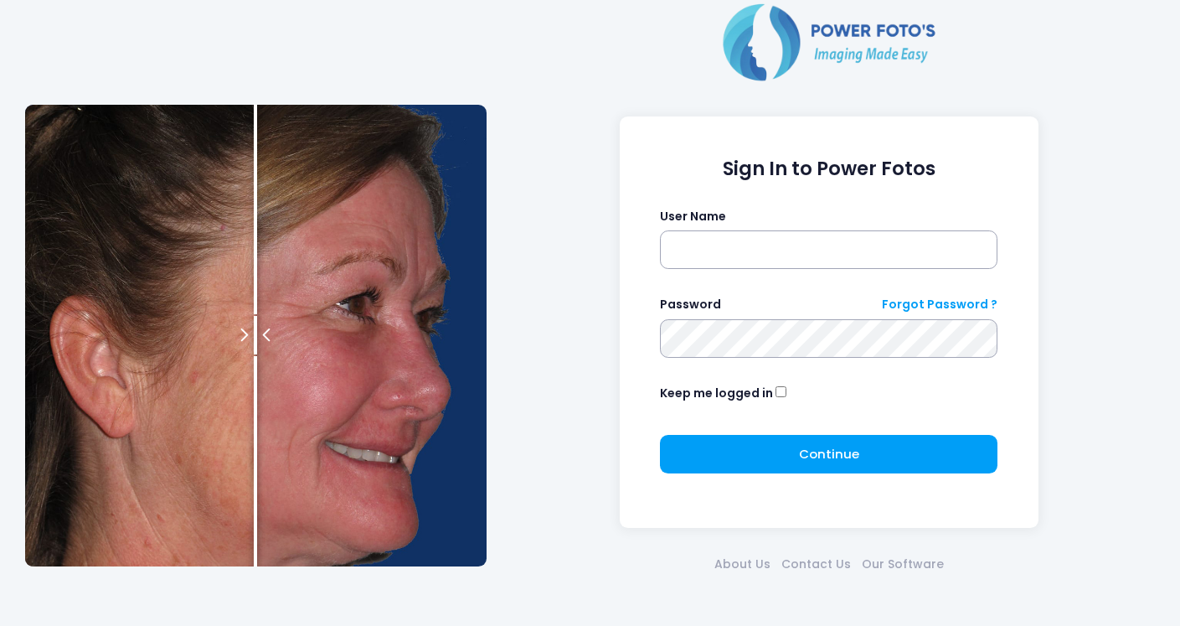  Describe the element at coordinates (828, 168) in the screenshot. I see `h1: Sign In to Power Fotos` at that location.